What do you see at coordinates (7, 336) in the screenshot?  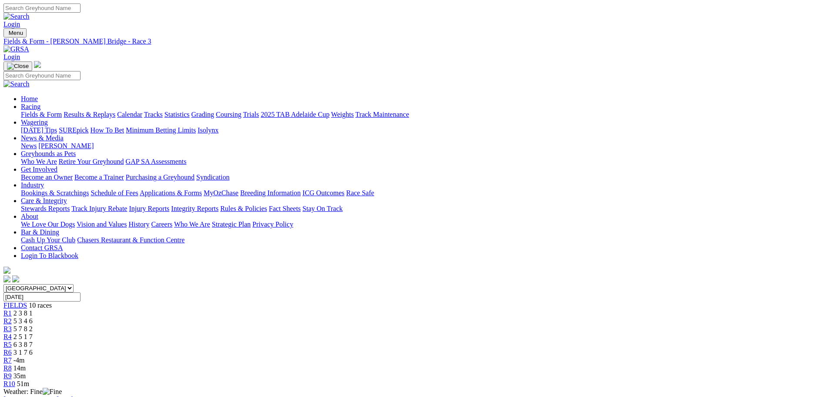 I see `a: R4` at bounding box center [7, 336].